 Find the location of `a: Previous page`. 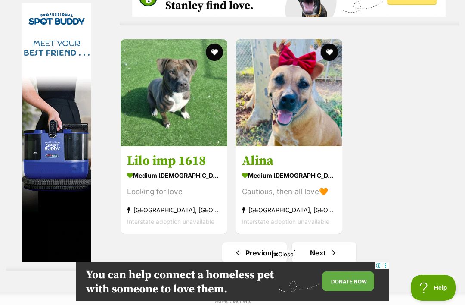

a: Previous page is located at coordinates (255, 253).